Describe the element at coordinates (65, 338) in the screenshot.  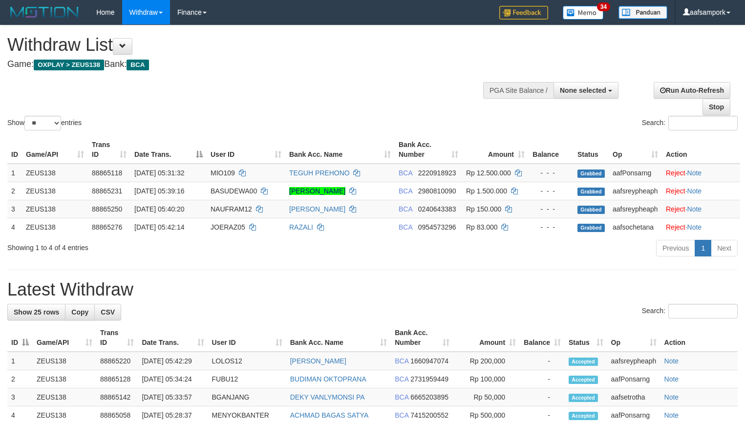
I see `th: Game/API: activate to sort column ascending` at that location.